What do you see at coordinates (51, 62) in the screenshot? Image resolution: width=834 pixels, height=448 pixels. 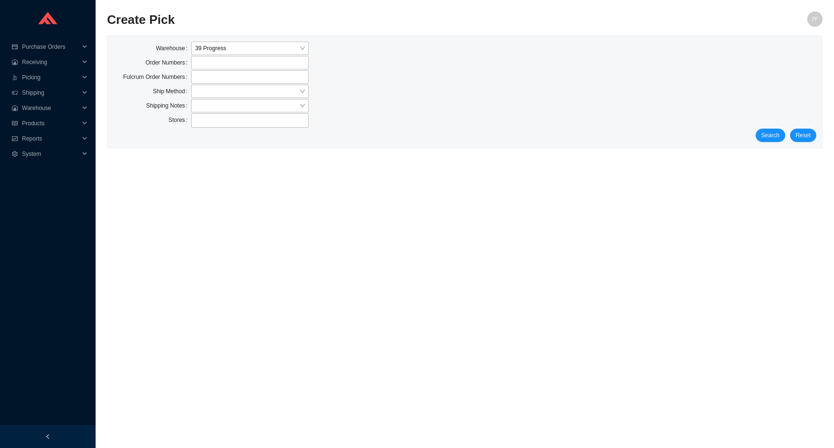 I see `span: Receiving` at bounding box center [51, 62].